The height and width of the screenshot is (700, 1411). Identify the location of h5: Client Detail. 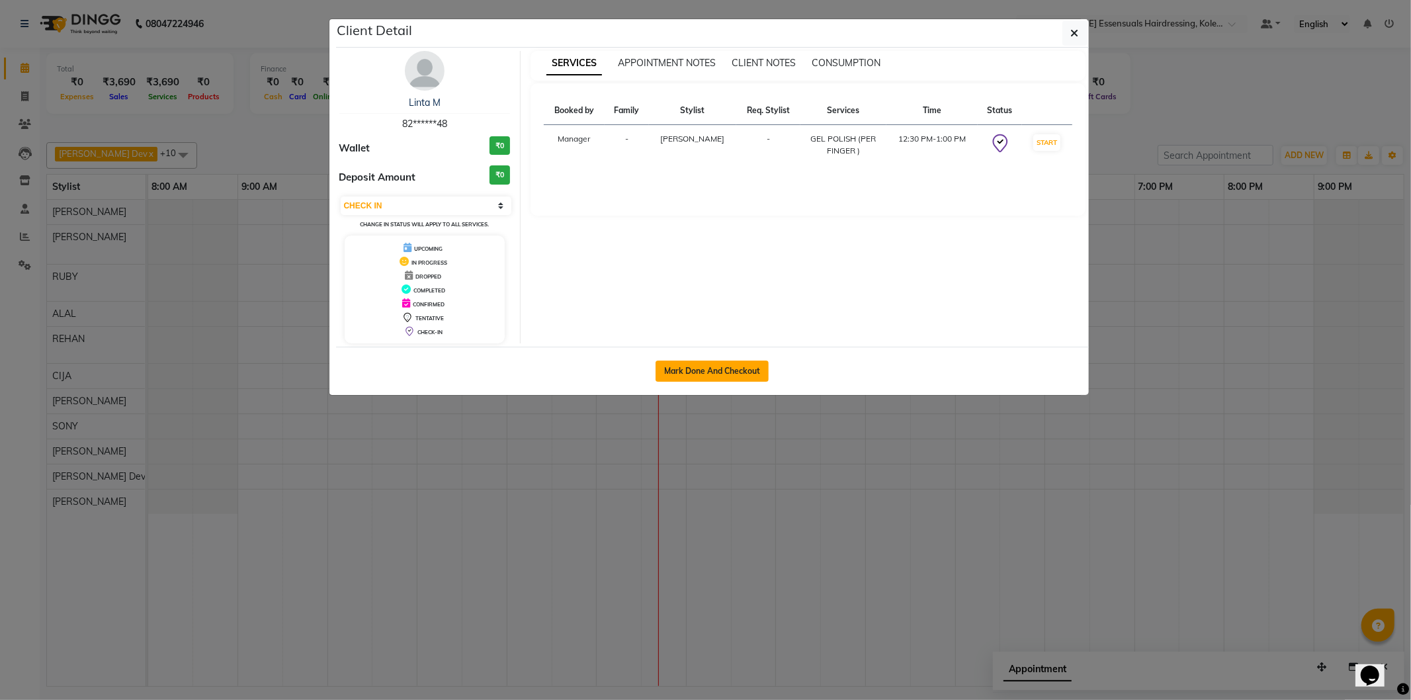
(375, 30).